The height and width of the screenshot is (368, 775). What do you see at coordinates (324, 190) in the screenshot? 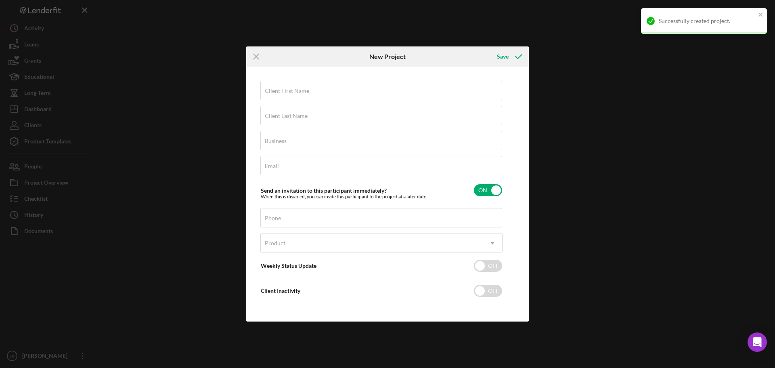
I see `label: Send an invitation to this participant immediately?` at bounding box center [324, 190].